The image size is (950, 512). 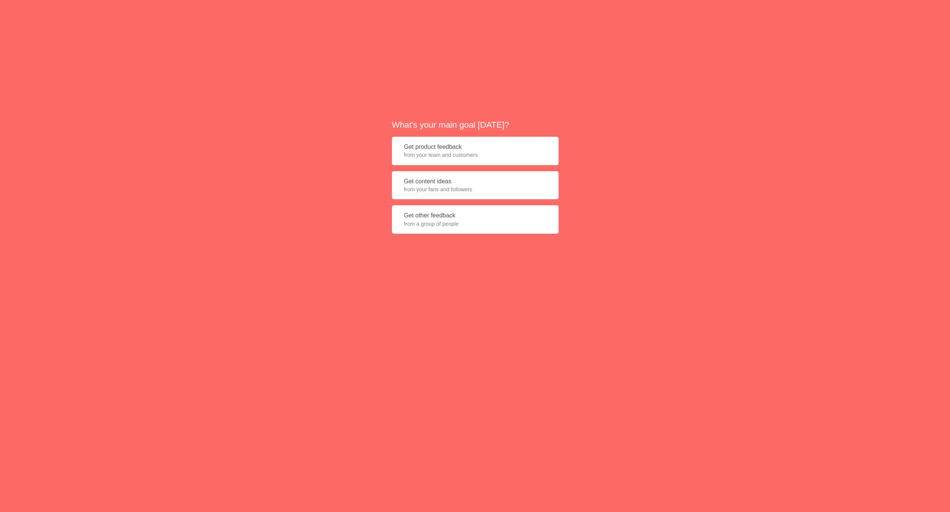 I want to click on button: Get content ideasfrom your fans and followers, so click(x=475, y=185).